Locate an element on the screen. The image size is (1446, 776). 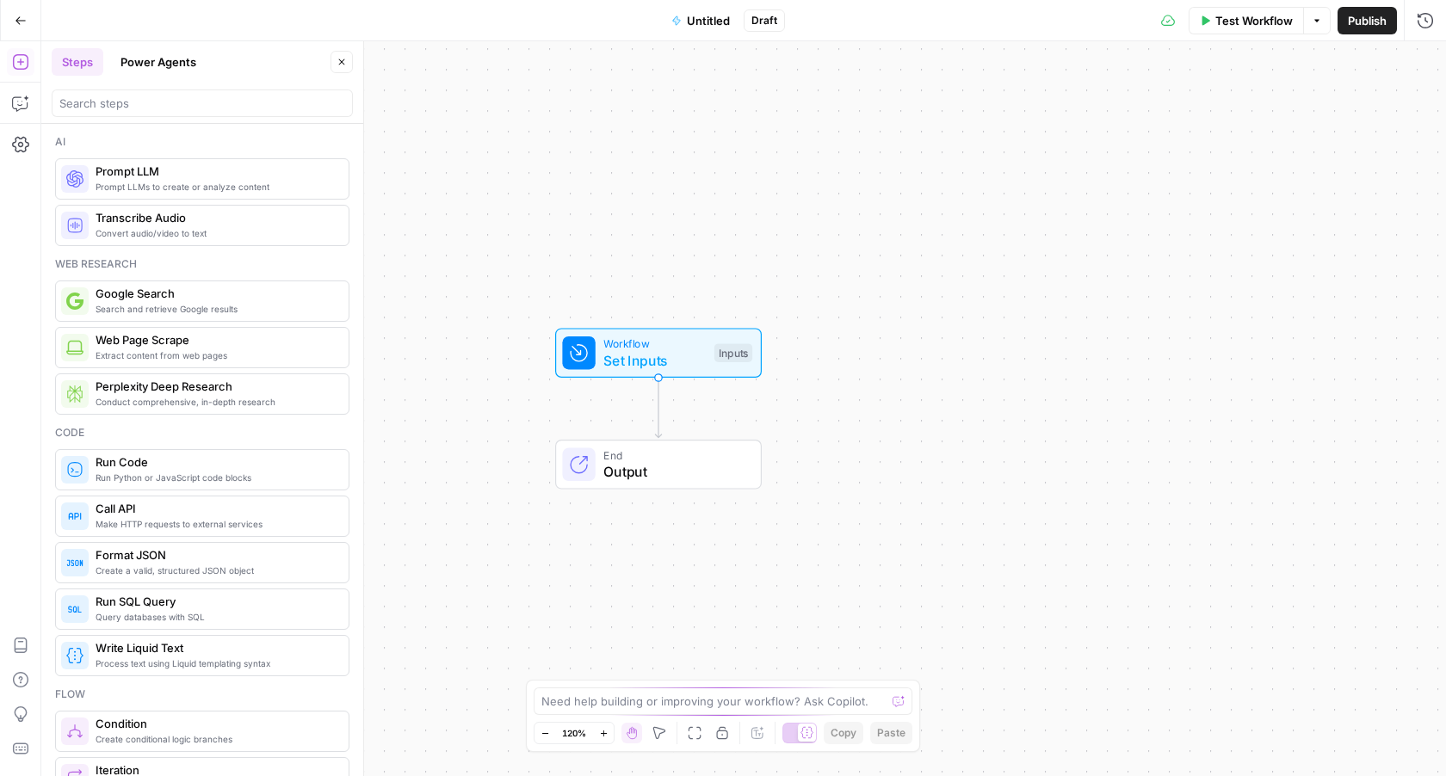
span: Publish is located at coordinates (1367, 21).